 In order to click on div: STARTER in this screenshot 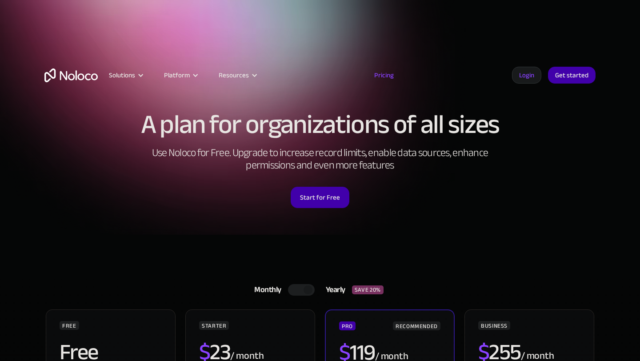, I will do `click(214, 325)`.